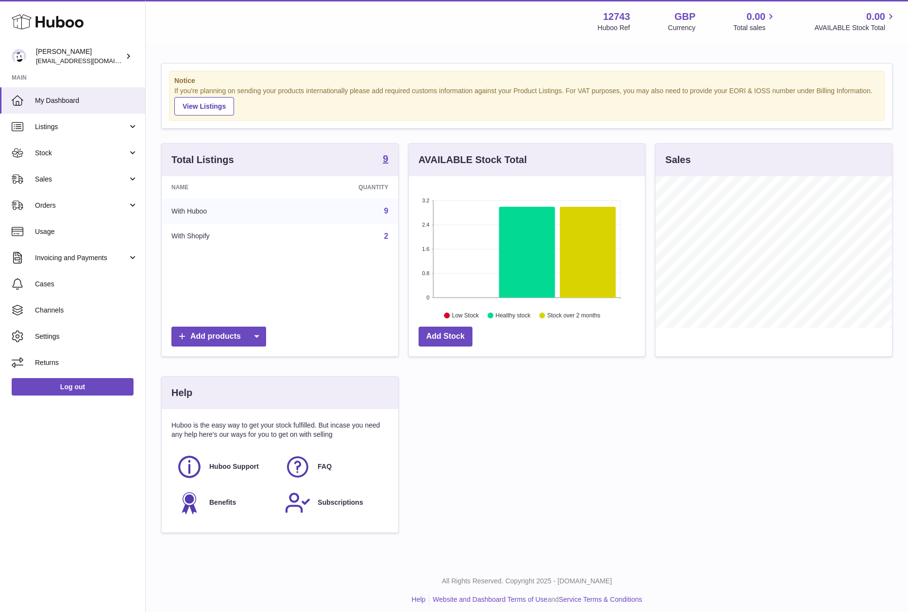 Image resolution: width=908 pixels, height=612 pixels. I want to click on span: Sales, so click(81, 179).